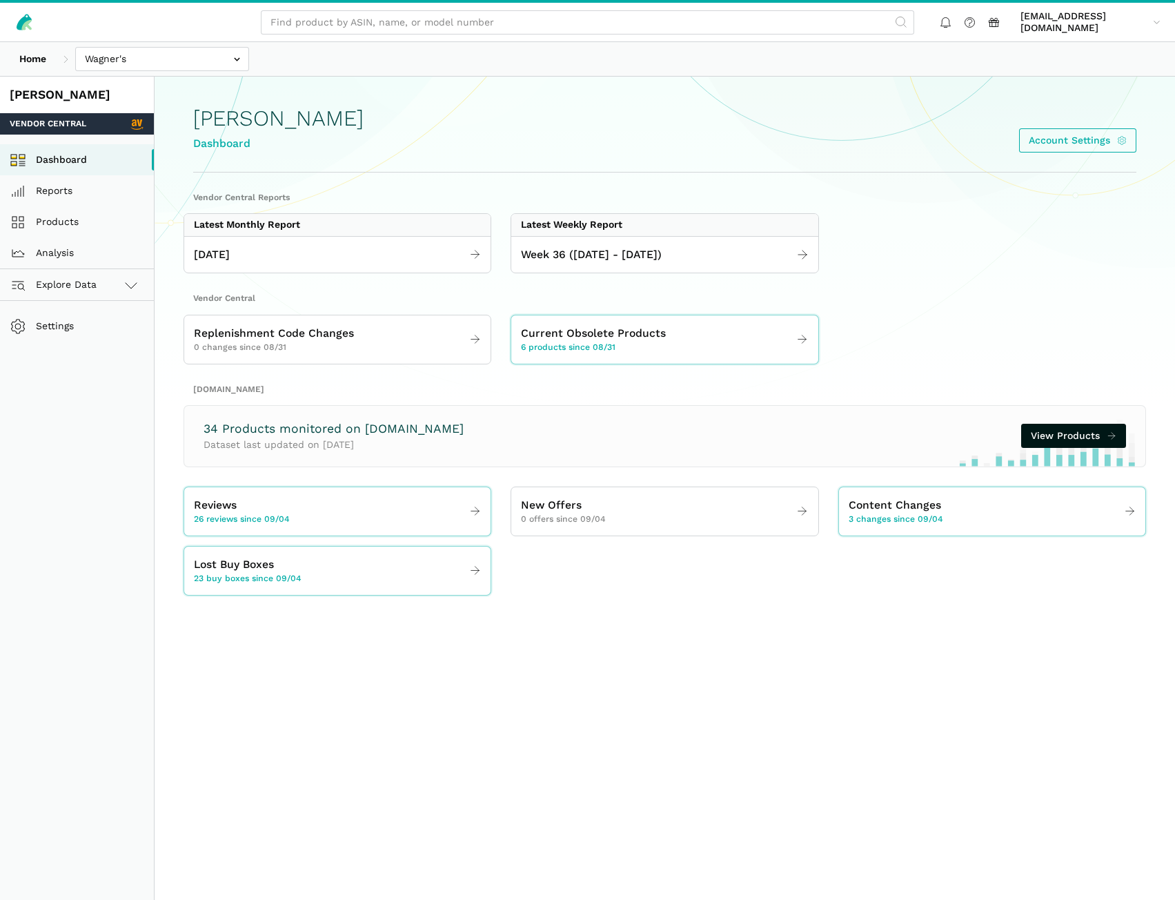 This screenshot has height=900, width=1175. I want to click on a: Home, so click(32, 59).